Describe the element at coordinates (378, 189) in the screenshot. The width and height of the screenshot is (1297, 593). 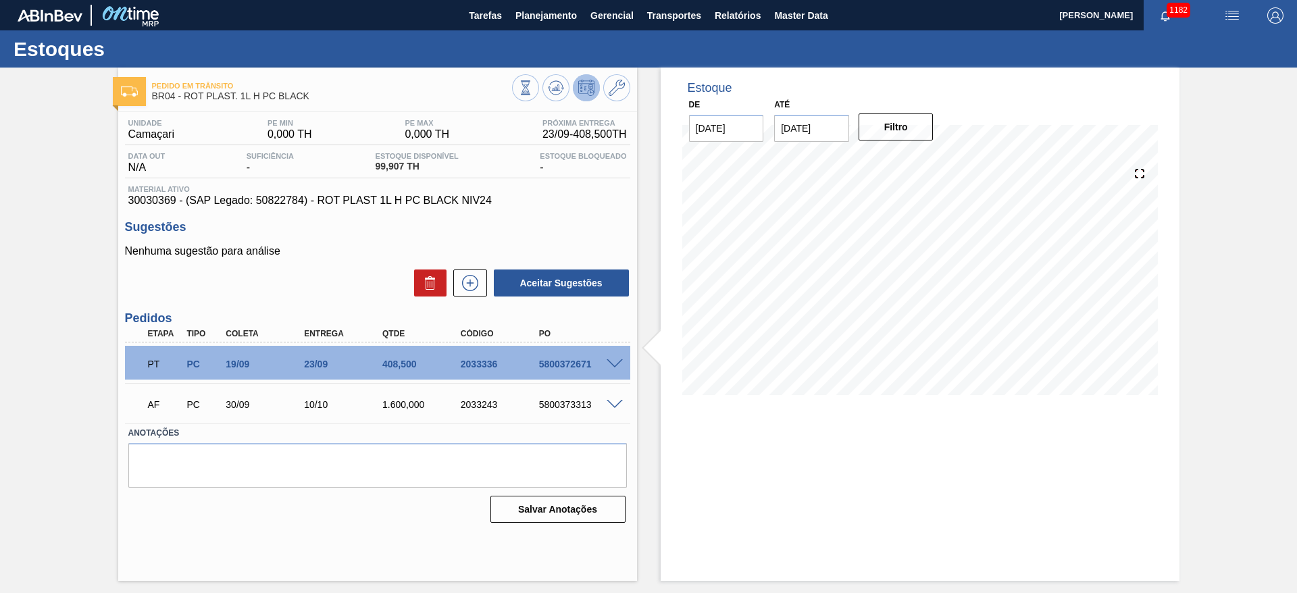
I see `span: Material ativo` at that location.